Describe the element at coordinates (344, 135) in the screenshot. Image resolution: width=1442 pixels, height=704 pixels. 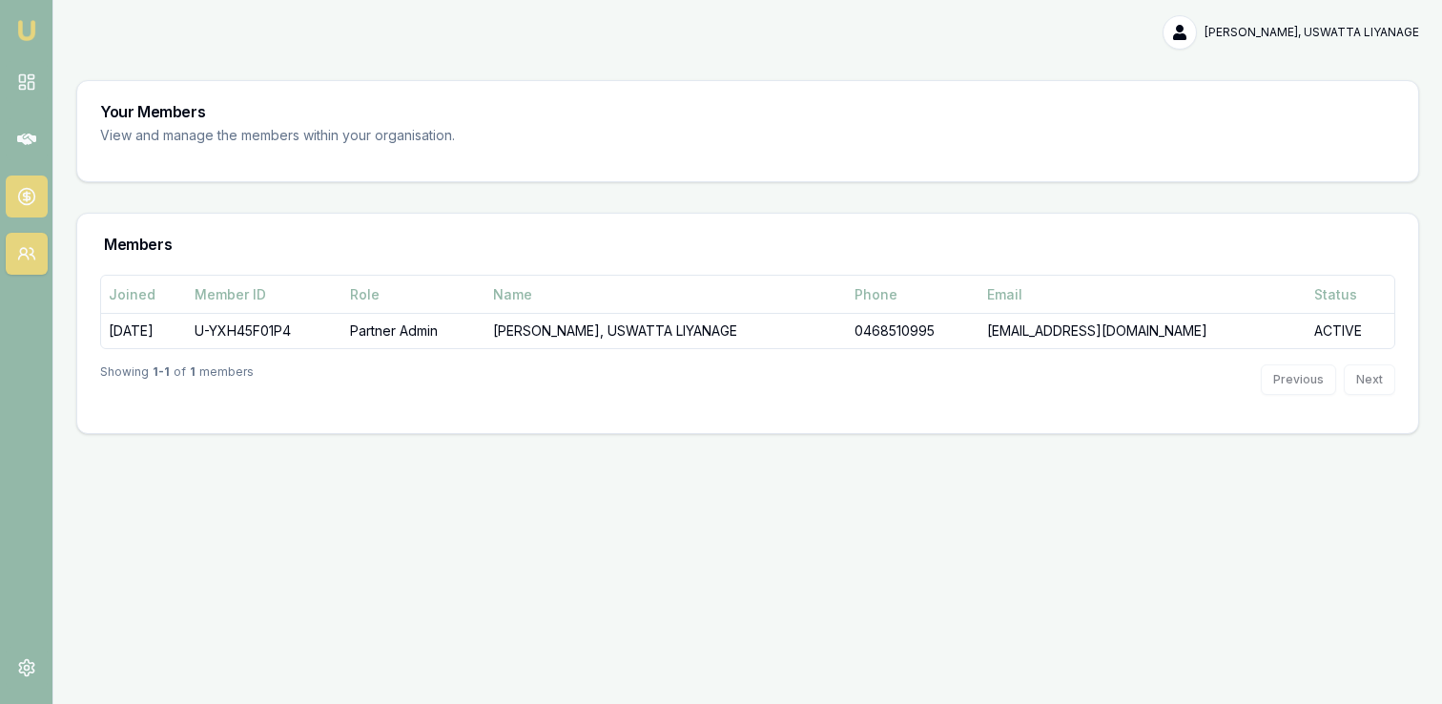
I see `p: View and manage the members within your organisation.` at that location.